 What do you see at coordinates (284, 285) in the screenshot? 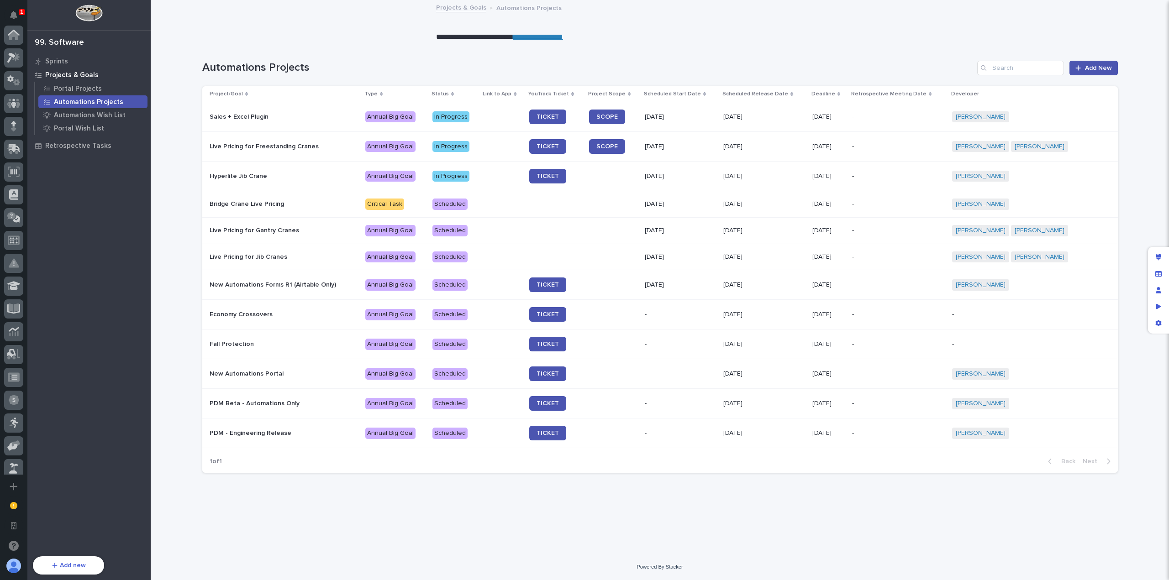
I see `p: New Automations Forms R1 (Airtable Only)` at bounding box center [284, 285].